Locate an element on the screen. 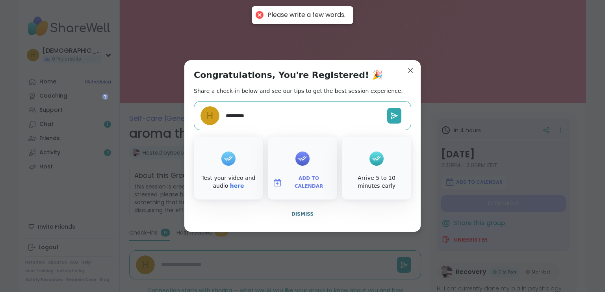 The height and width of the screenshot is (292, 605). a: here is located at coordinates (237, 186).